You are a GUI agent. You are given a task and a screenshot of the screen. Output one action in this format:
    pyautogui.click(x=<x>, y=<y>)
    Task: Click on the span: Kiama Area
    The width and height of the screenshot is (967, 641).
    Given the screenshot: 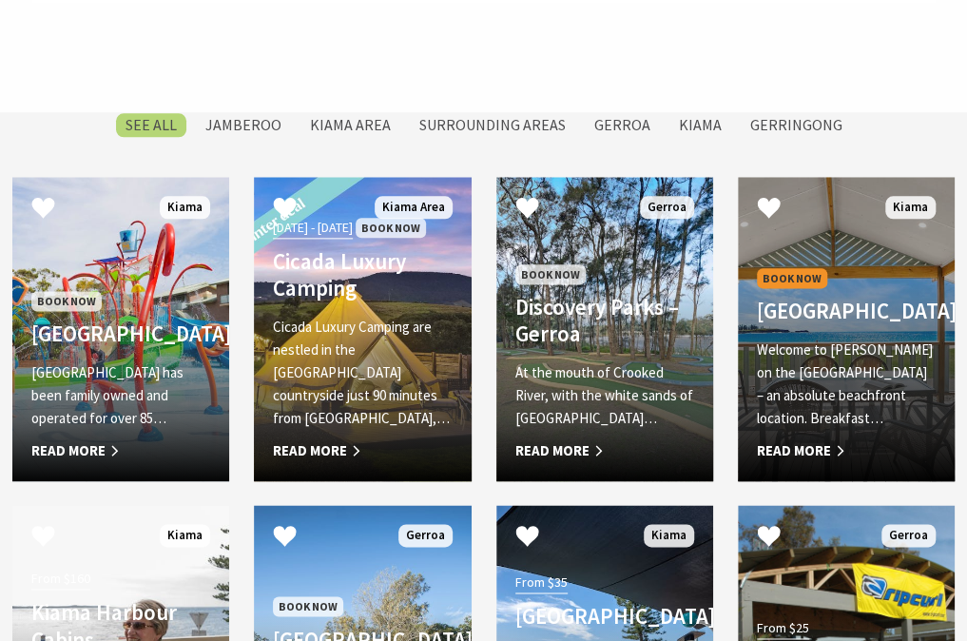 What is the action you would take?
    pyautogui.click(x=414, y=207)
    